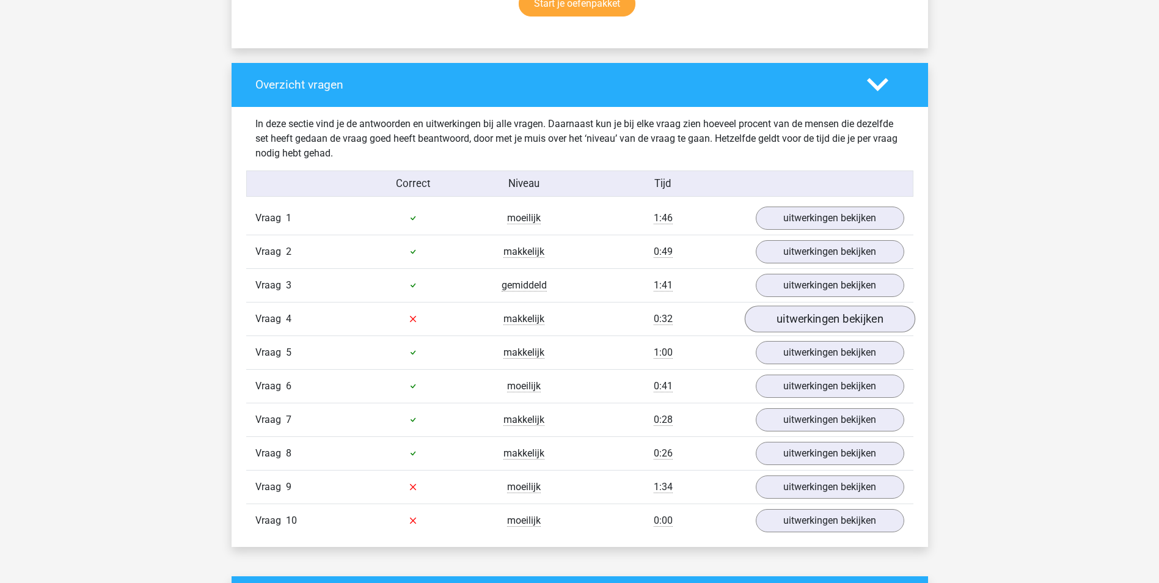 This screenshot has width=1159, height=583. Describe the element at coordinates (288, 218) in the screenshot. I see `span: 1` at that location.